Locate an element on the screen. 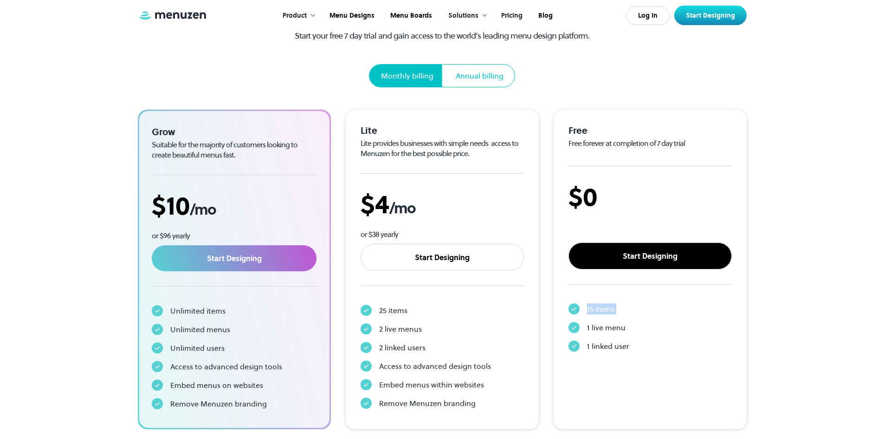 The width and height of the screenshot is (884, 439). div: 1 linked user is located at coordinates (608, 346).